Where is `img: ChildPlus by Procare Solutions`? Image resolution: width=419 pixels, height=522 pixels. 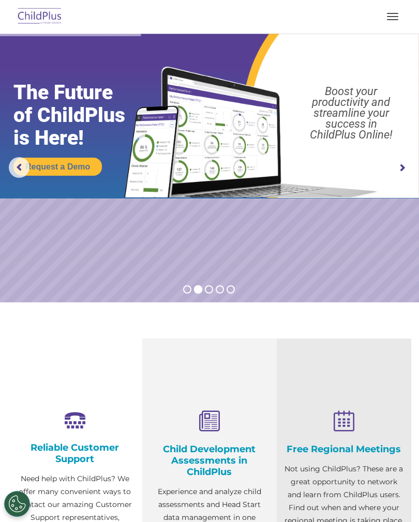 img: ChildPlus by Procare Solutions is located at coordinates (40, 17).